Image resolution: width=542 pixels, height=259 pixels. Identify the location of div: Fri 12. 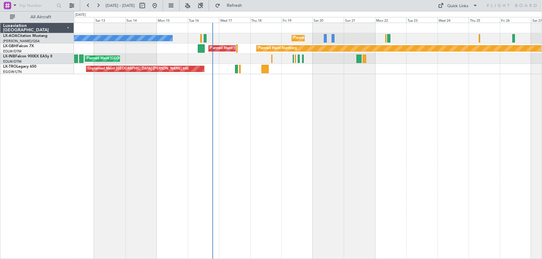
(79, 20).